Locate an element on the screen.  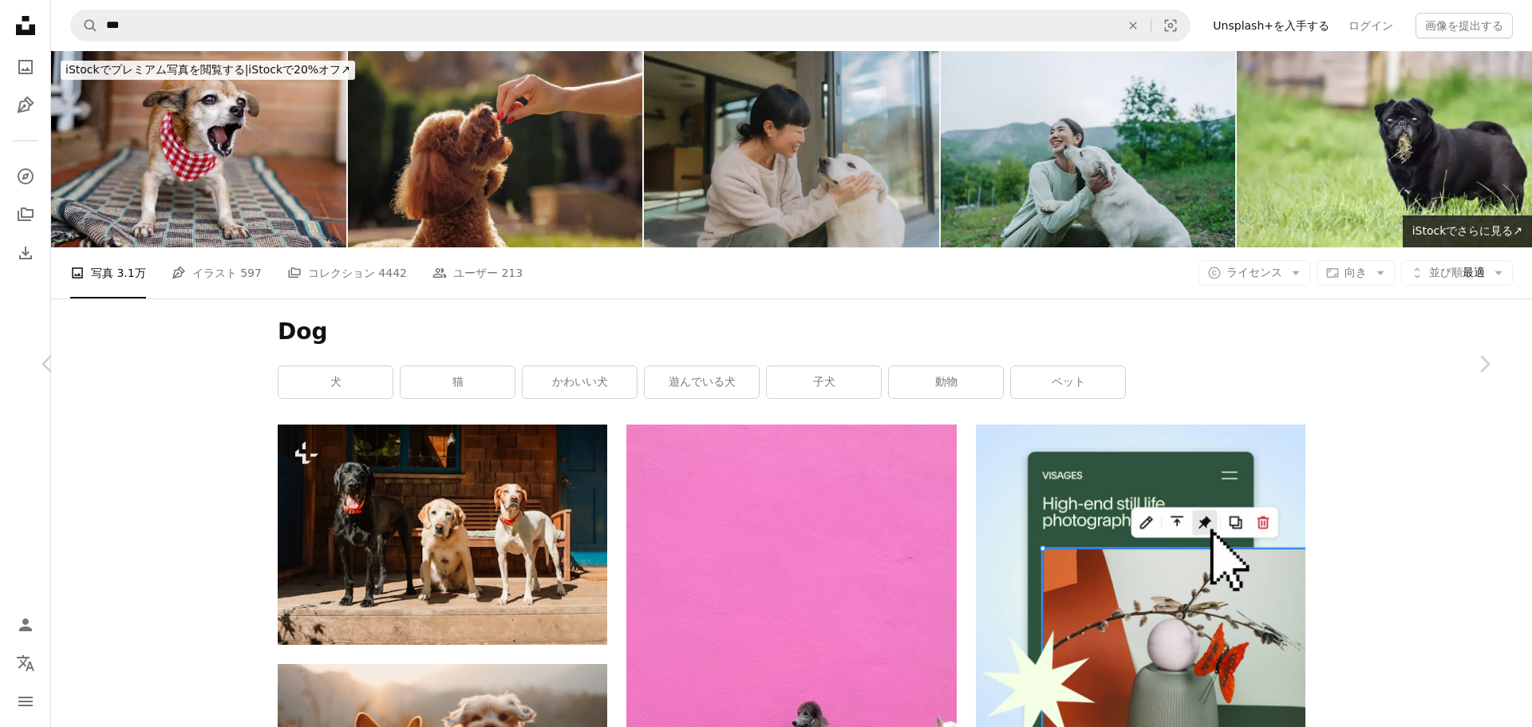
button: ビジュアル検索 is located at coordinates (1170, 26).